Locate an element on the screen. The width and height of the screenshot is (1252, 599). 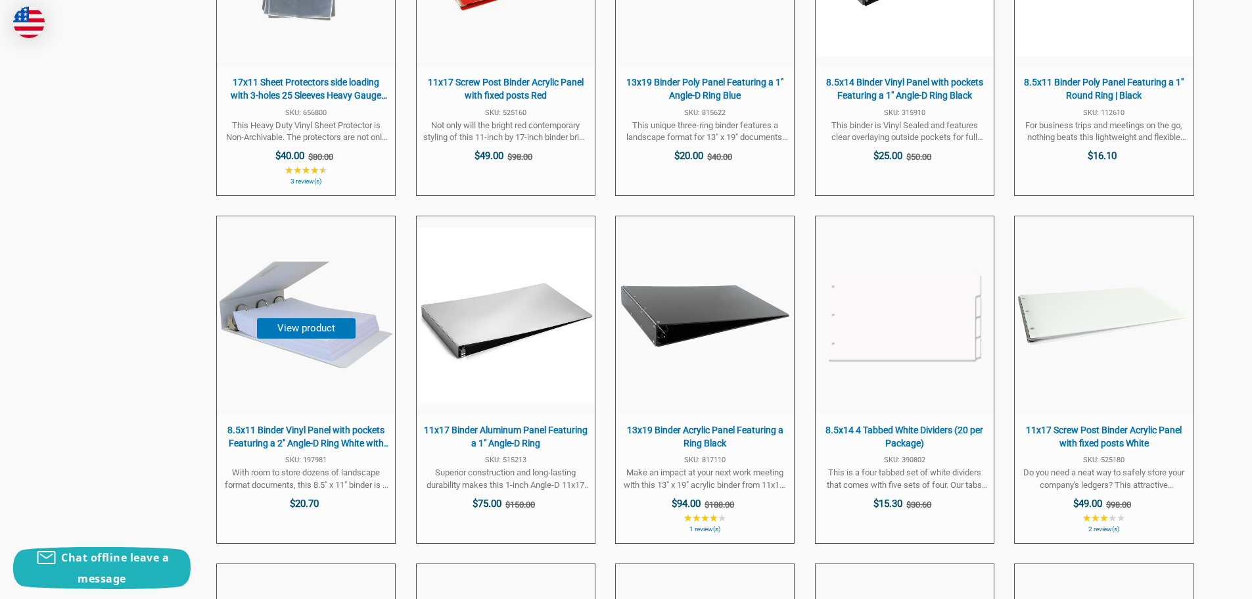
a: 11x17 Binder Aluminum Panel Featuring a 1 is located at coordinates (505, 379).